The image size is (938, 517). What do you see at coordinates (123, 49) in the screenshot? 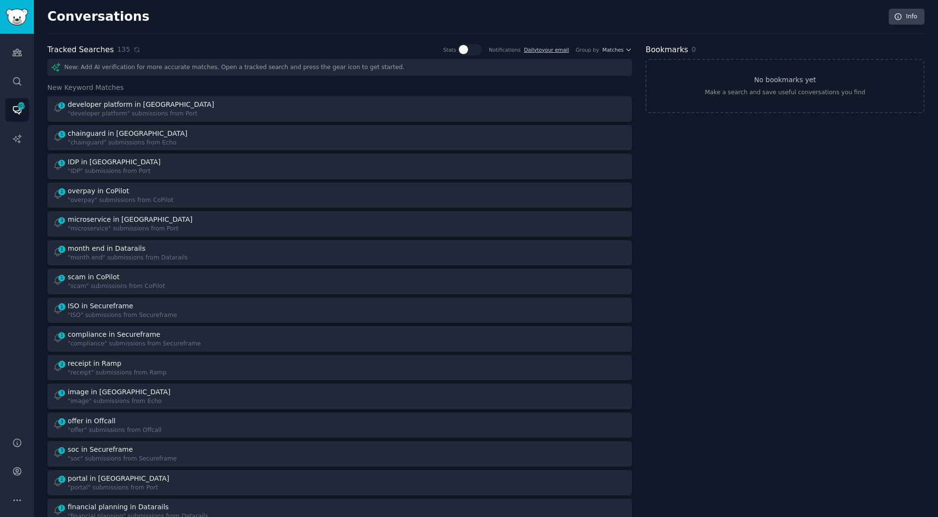
I see `span: 135` at bounding box center [123, 49].